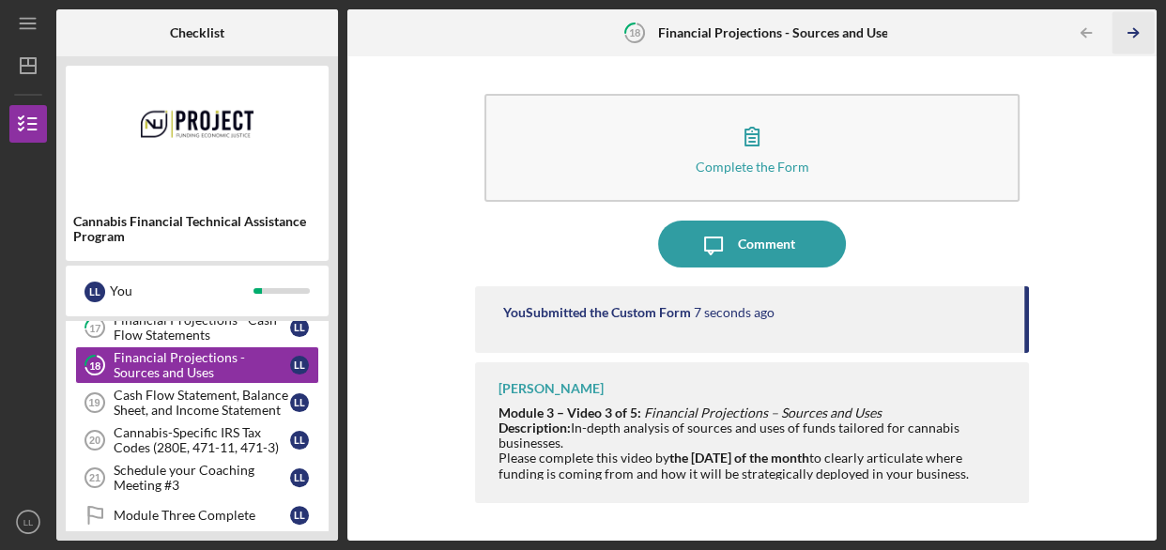 This screenshot has width=1166, height=550. I want to click on text: LL, so click(28, 522).